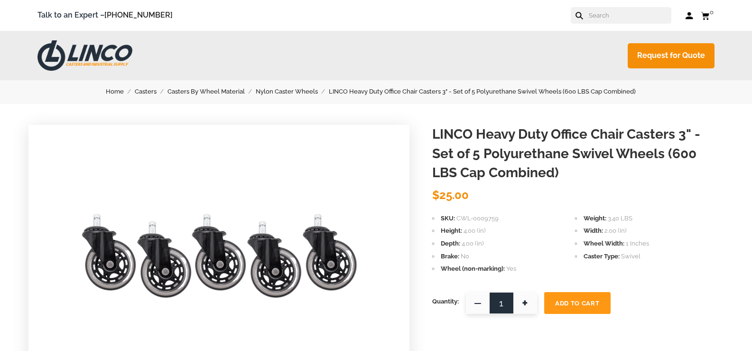  Describe the element at coordinates (690, 16) in the screenshot. I see `a: Log in` at that location.